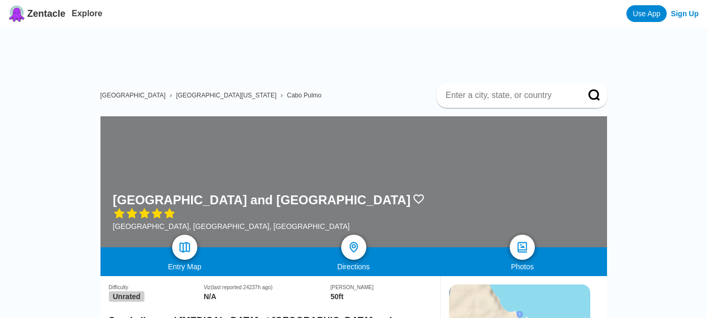  Describe the element at coordinates (646, 14) in the screenshot. I see `a: Use App` at that location.